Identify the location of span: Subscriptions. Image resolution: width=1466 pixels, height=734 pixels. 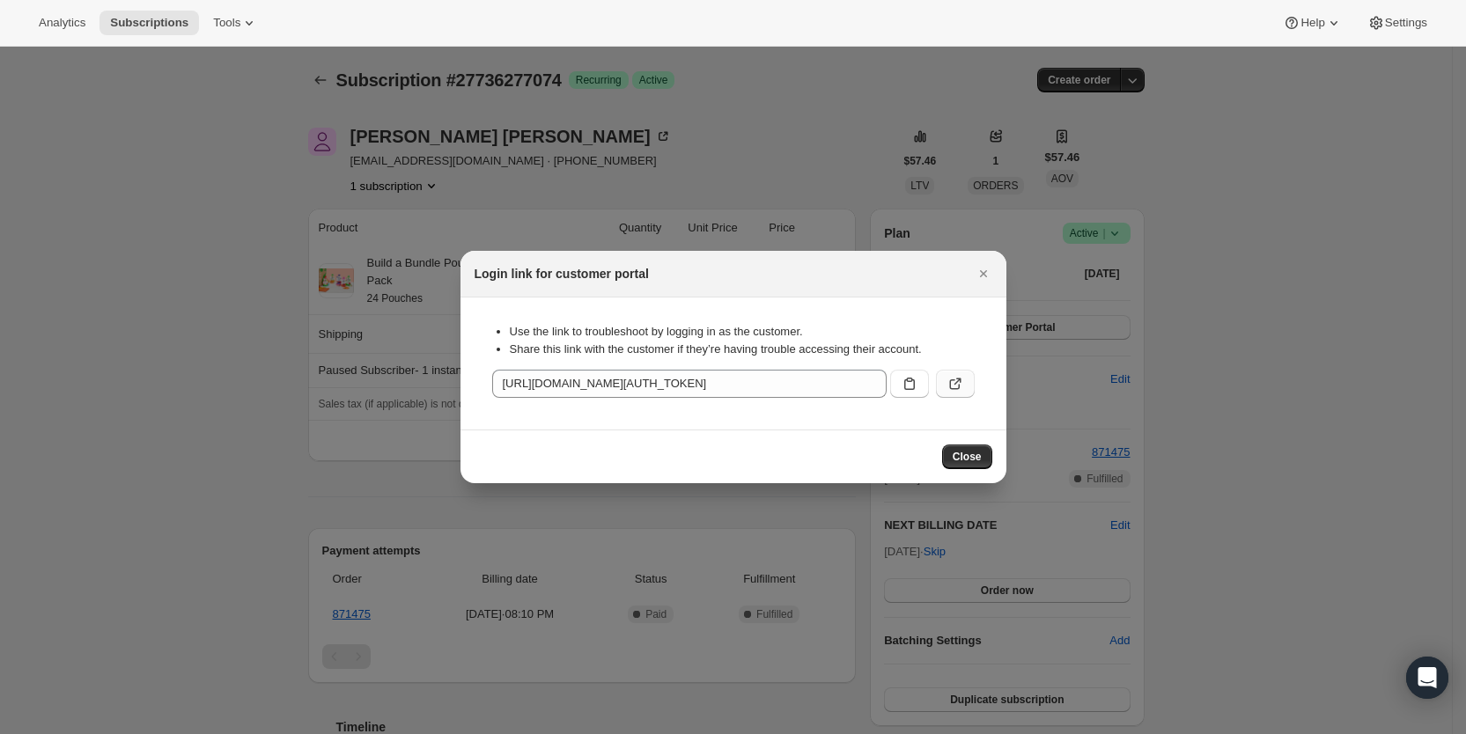
(149, 23).